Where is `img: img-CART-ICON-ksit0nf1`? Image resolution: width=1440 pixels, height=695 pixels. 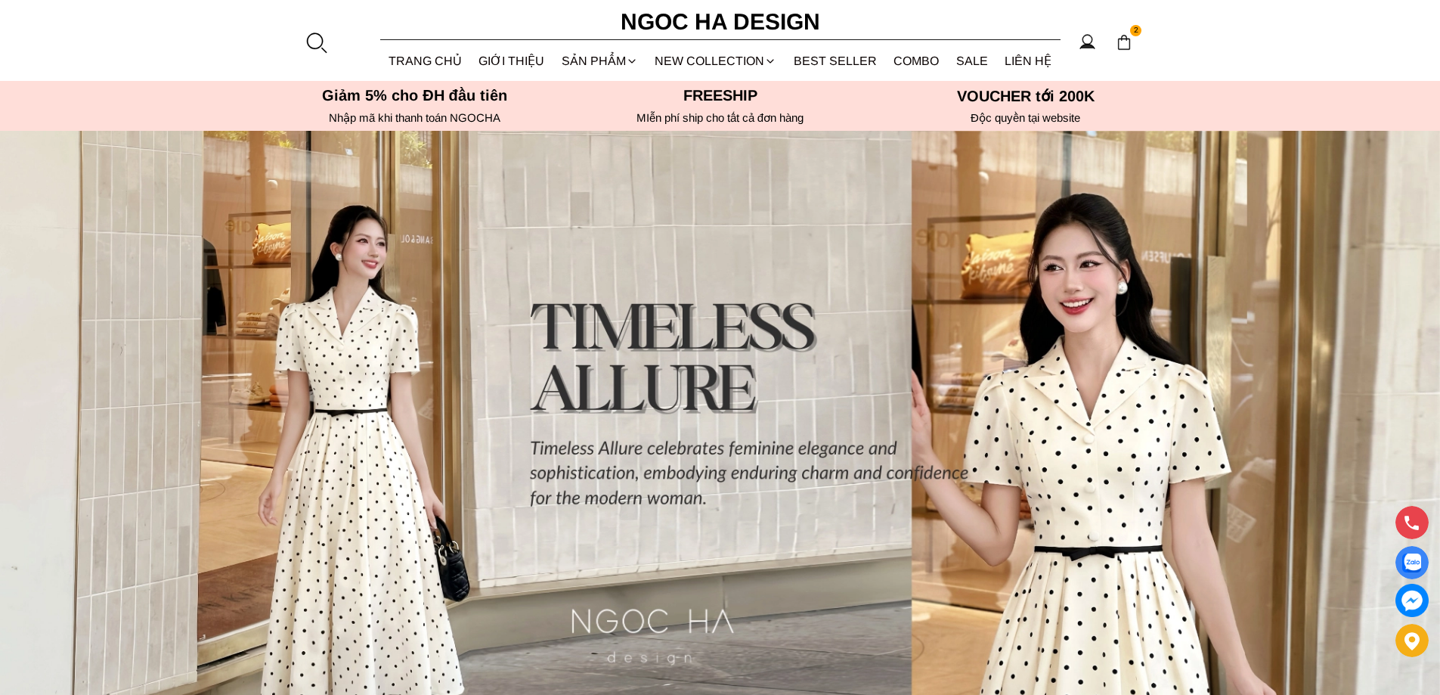
img: img-CART-ICON-ksit0nf1 is located at coordinates (1124, 42).